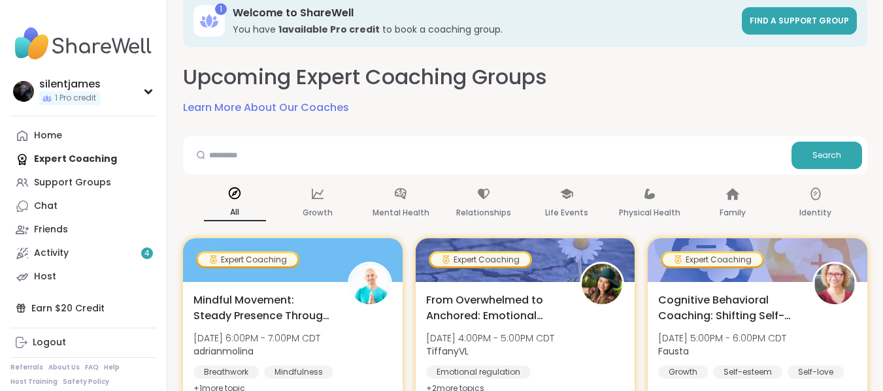 This screenshot has width=883, height=391. I want to click on p: Growth, so click(318, 213).